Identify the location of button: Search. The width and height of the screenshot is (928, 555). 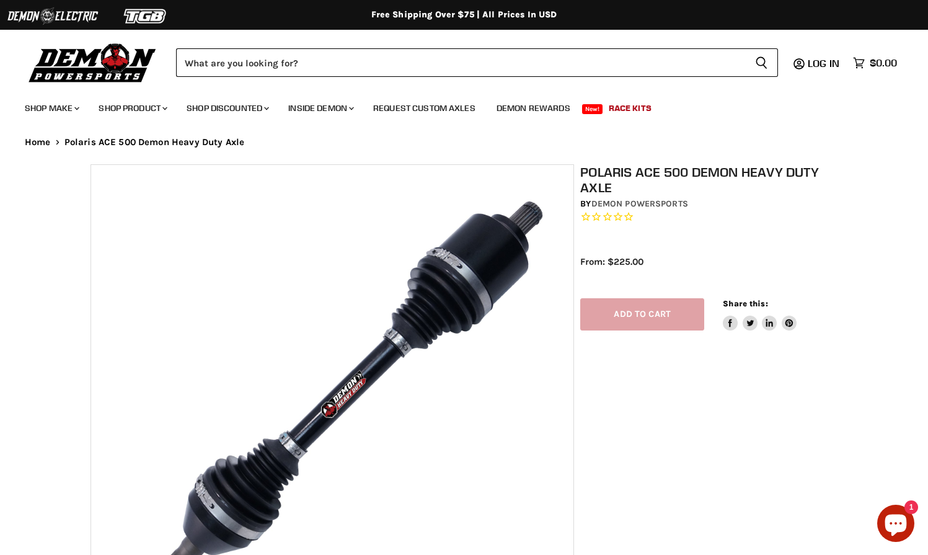
(761, 63).